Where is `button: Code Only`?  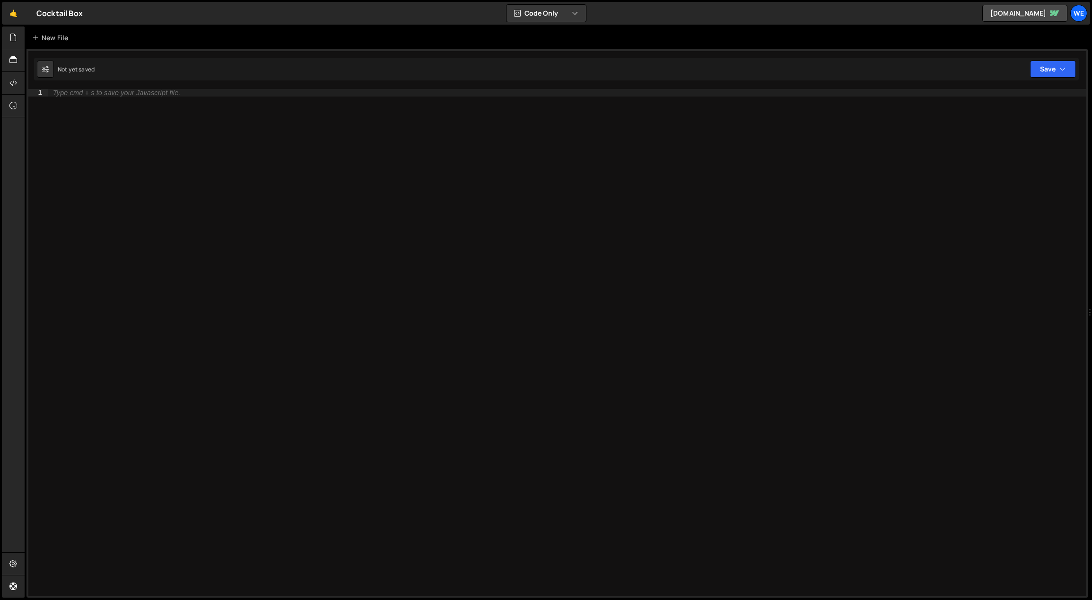
button: Code Only is located at coordinates (546, 13).